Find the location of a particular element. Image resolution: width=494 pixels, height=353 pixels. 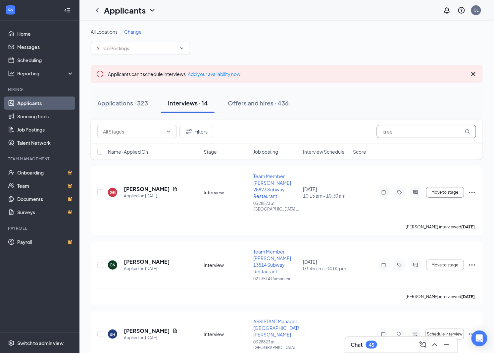

div: Payroll is located at coordinates (40, 228).